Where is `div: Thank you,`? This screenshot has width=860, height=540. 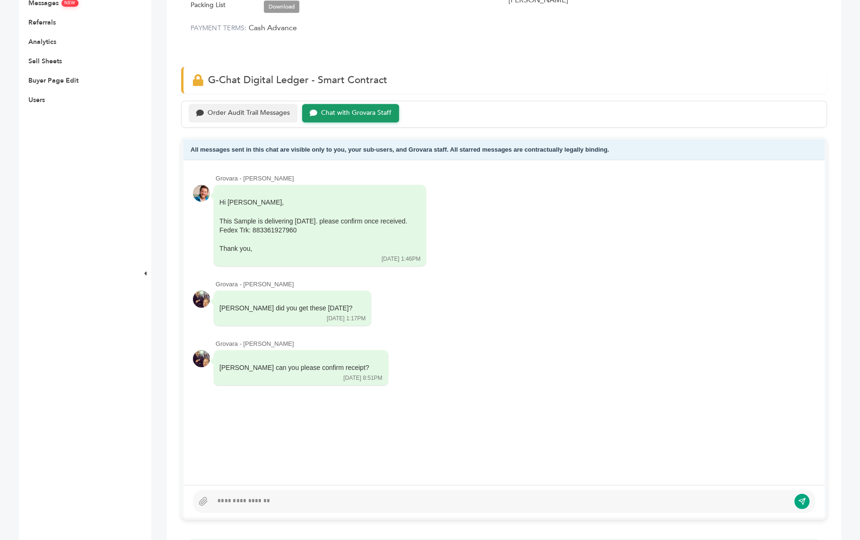 div: Thank you, is located at coordinates (313, 249).